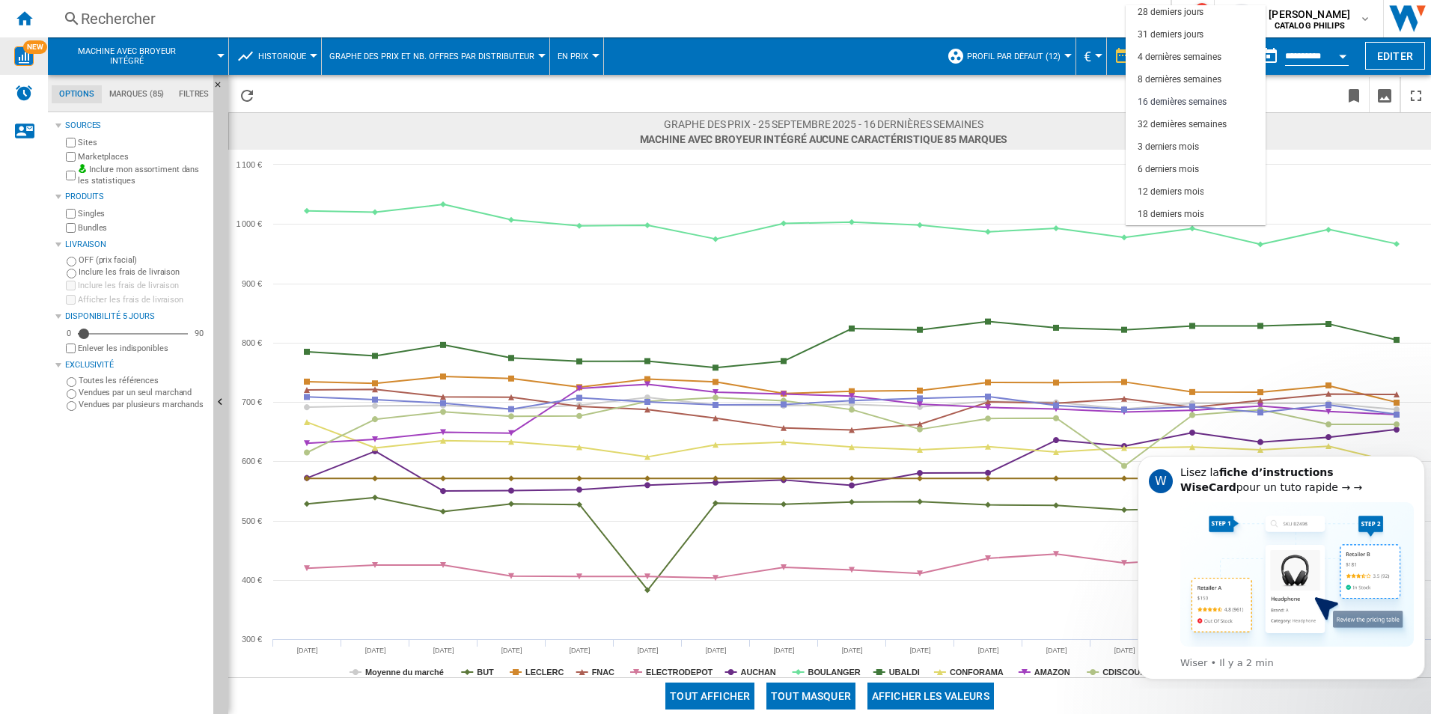 This screenshot has width=1431, height=714. Describe the element at coordinates (1179, 79) in the screenshot. I see `div: 8 dernières semaines` at that location.